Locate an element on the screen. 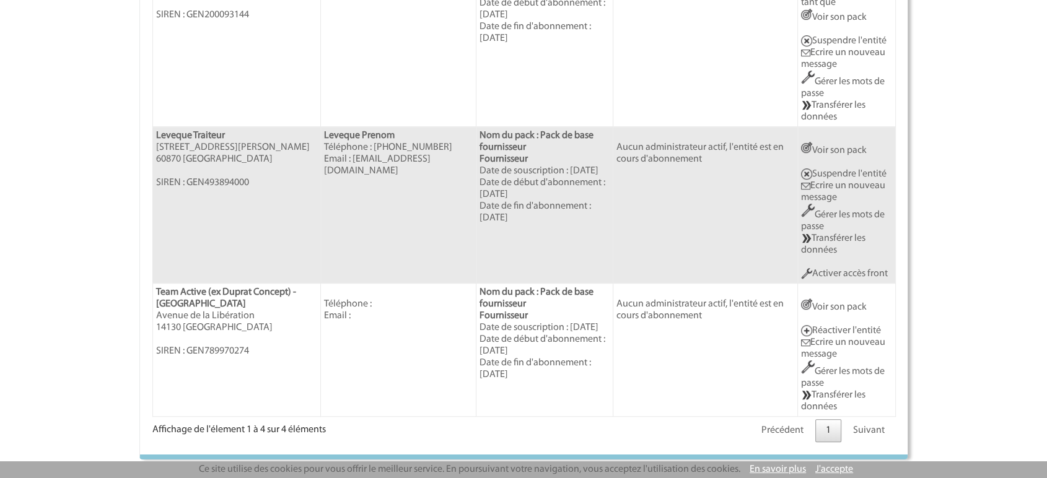 The height and width of the screenshot is (478, 1047). a: J'accepte is located at coordinates (834, 469).